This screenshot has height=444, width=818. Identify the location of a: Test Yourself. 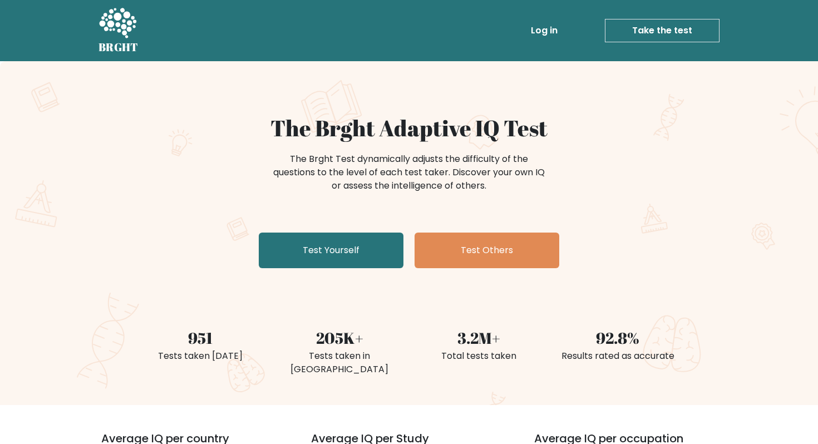
(331, 250).